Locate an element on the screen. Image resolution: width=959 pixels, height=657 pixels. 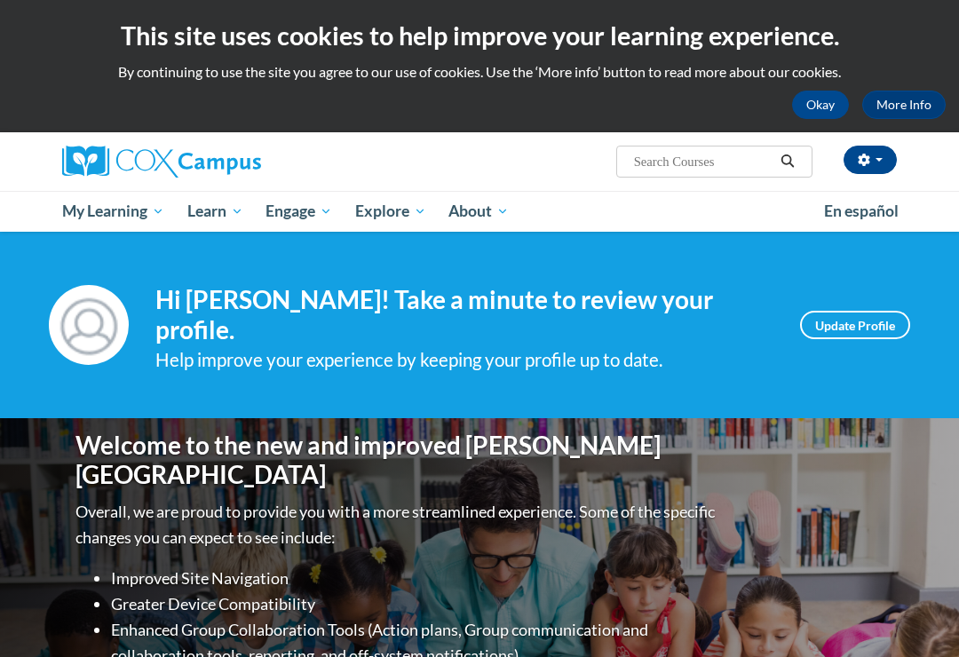
button: Okay is located at coordinates (821, 105).